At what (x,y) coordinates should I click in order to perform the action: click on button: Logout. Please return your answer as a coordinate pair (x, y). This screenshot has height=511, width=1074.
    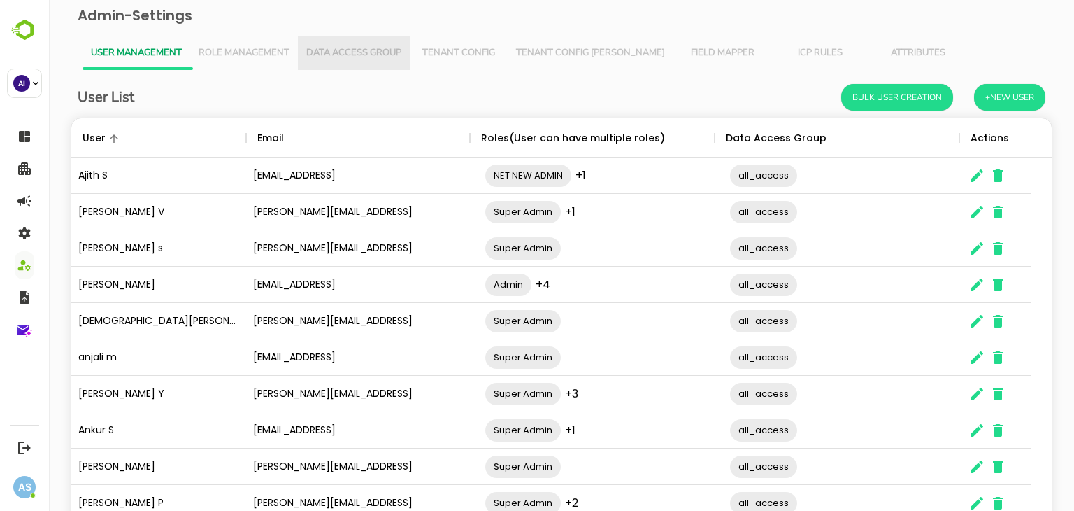
    Looking at the image, I should click on (24, 447).